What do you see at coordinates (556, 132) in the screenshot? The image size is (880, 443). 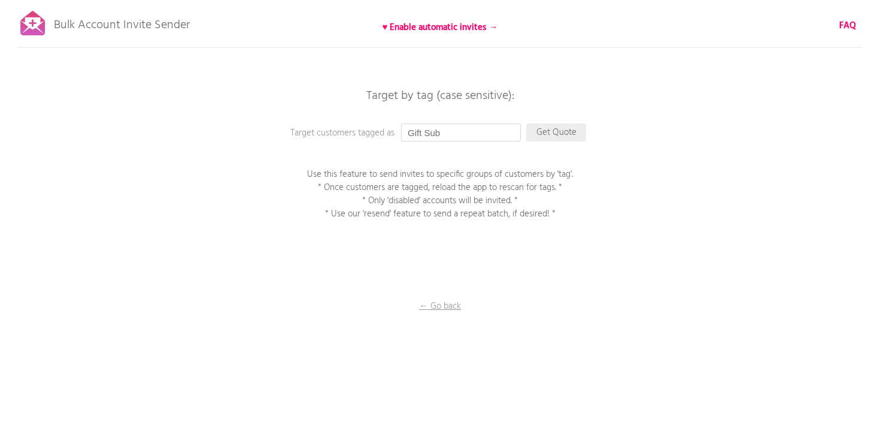 I see `p: Get Quote` at bounding box center [556, 132].